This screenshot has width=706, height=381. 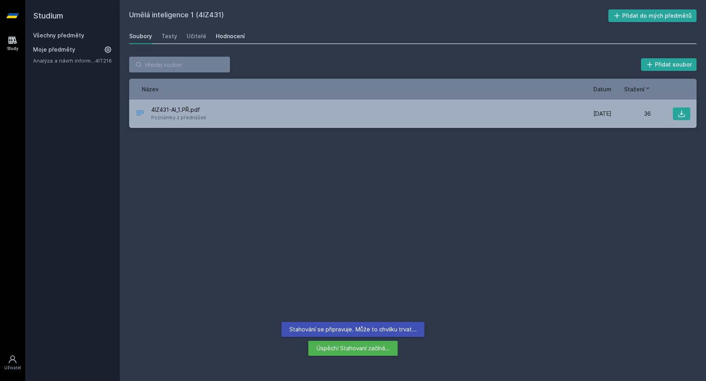 I want to click on span: 4IZ431-AI_1.PŘ.pdf, so click(x=179, y=110).